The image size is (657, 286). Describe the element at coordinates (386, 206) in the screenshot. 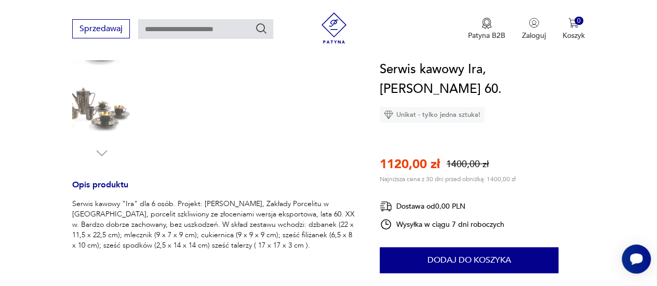

I see `img: Ikona dostawy` at that location.